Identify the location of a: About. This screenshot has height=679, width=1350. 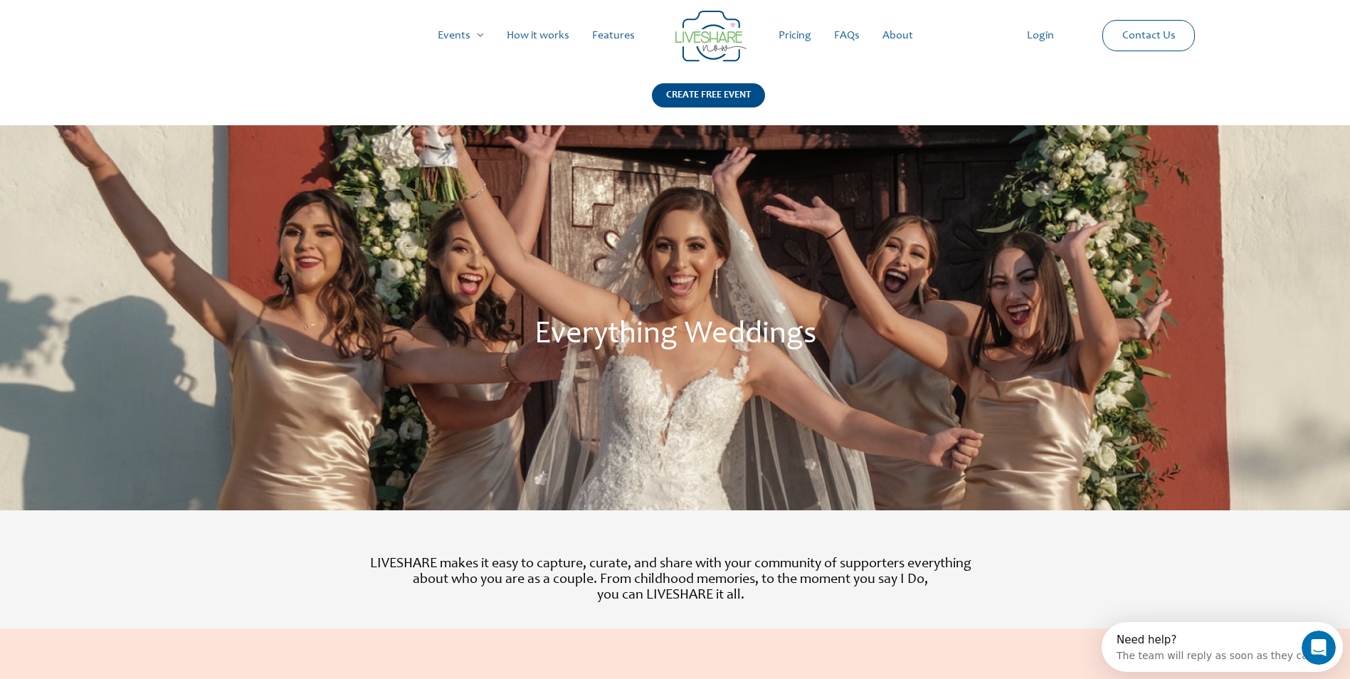
(897, 36).